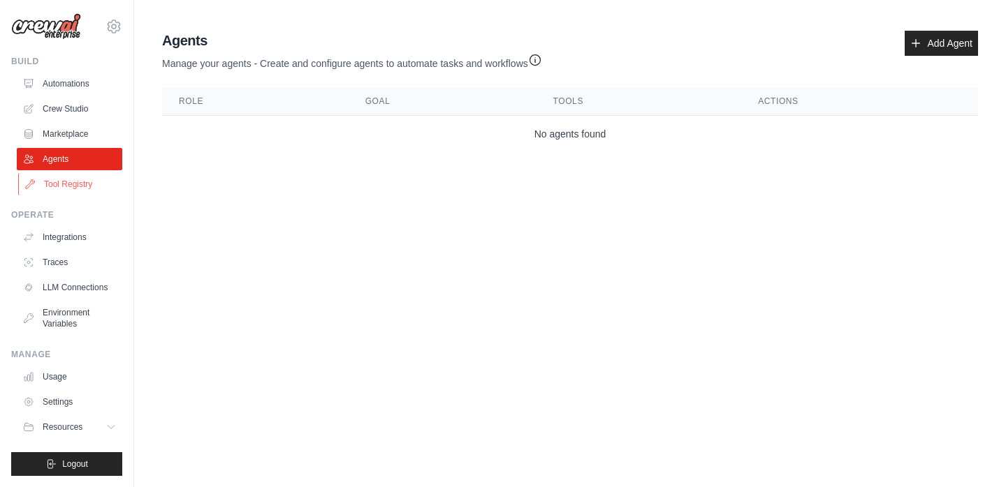 Image resolution: width=1006 pixels, height=487 pixels. Describe the element at coordinates (69, 288) in the screenshot. I see `a: LLM Connections` at that location.